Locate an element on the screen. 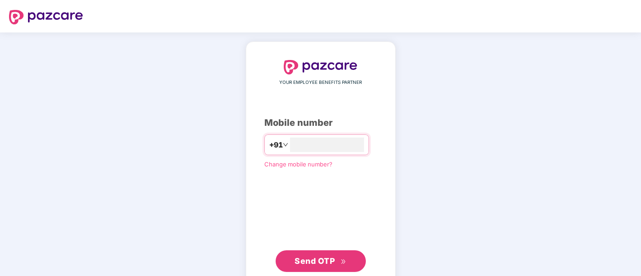 This screenshot has height=276, width=641. span: YOUR EMPLOYEE BENEFITS PARTNER is located at coordinates (320, 82).